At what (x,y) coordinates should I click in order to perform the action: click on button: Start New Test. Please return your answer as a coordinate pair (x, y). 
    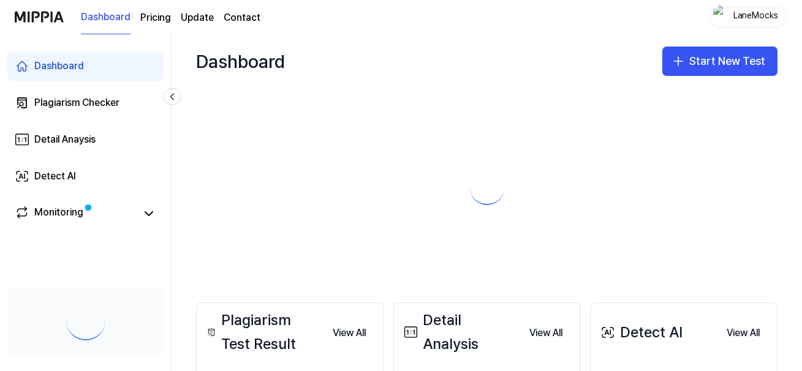
    Looking at the image, I should click on (720, 61).